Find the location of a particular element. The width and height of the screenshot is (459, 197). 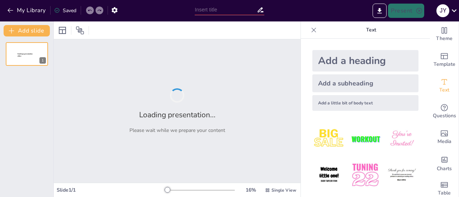

span: Single View is located at coordinates (283, 191).